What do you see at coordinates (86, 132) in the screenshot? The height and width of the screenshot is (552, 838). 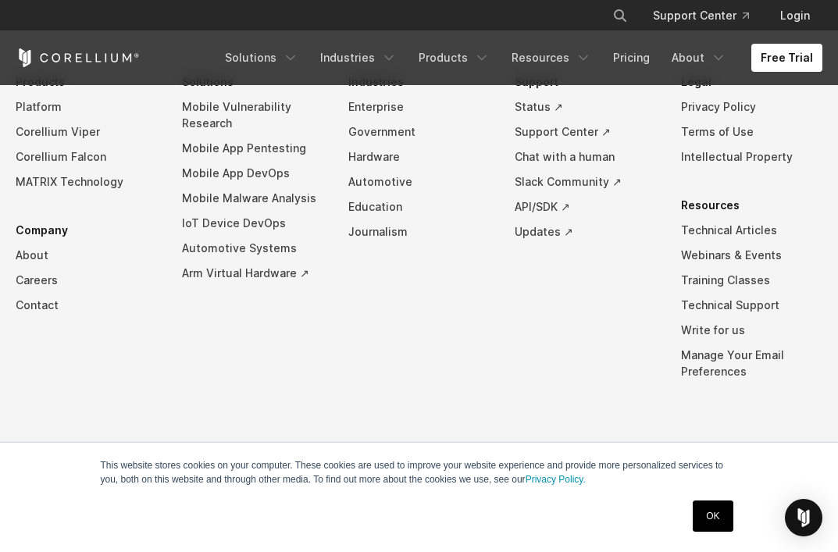 I see `a: Corellium Viper` at bounding box center [86, 132].